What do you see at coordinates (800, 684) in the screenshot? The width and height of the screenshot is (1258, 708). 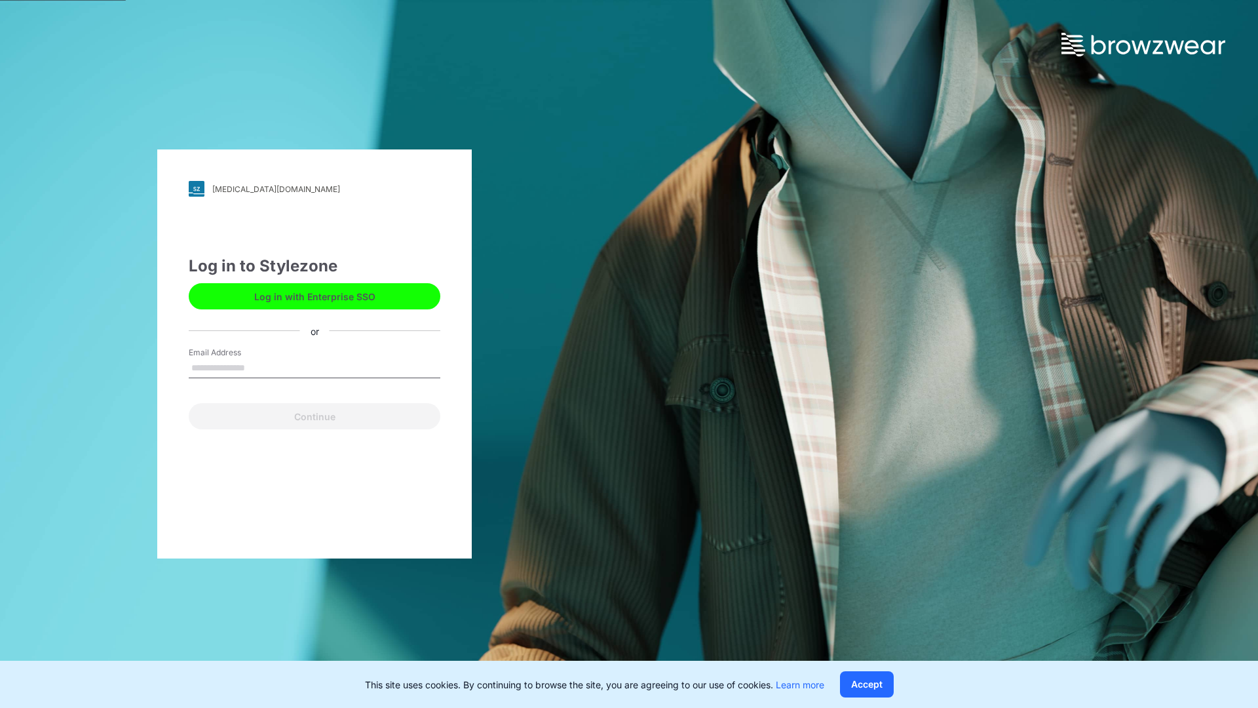 I see `a: Learn more` at bounding box center [800, 684].